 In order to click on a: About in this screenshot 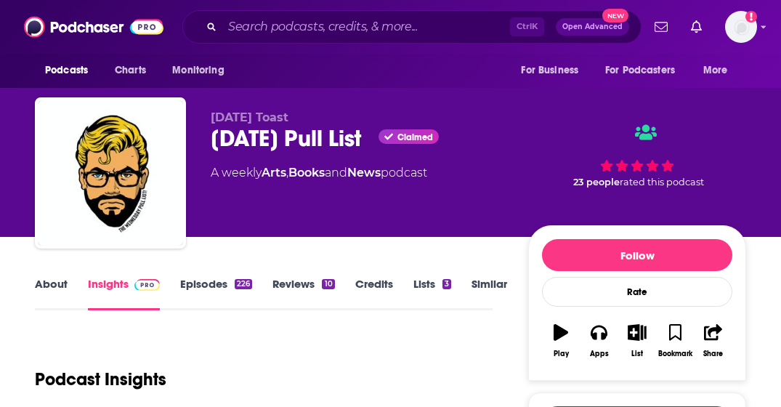, I will do `click(51, 293)`.